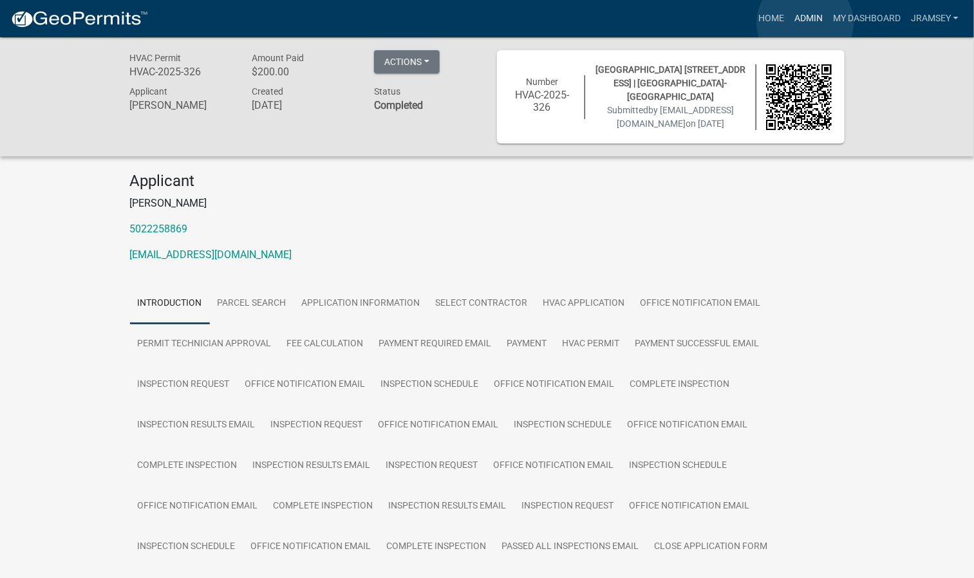 This screenshot has width=974, height=578. I want to click on span: HVAC Permit, so click(156, 58).